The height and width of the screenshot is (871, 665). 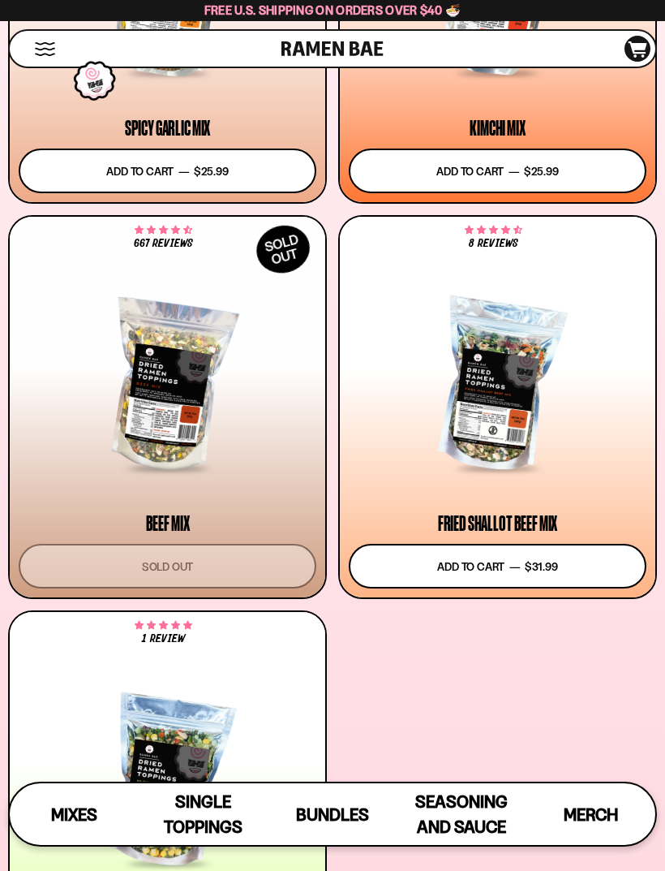 I want to click on a: SOLDOUT 4.64 stars 667 reviews Beef Mix Sold out, so click(x=167, y=407).